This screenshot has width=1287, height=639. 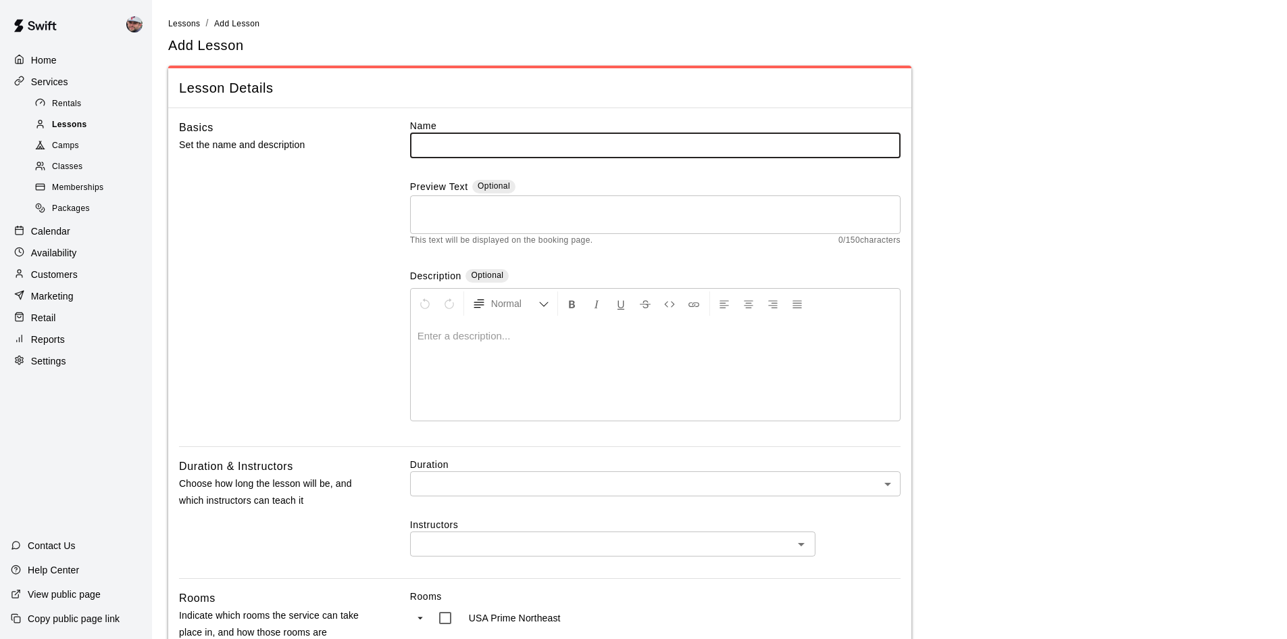 What do you see at coordinates (92, 167) in the screenshot?
I see `a: Classes` at bounding box center [92, 167].